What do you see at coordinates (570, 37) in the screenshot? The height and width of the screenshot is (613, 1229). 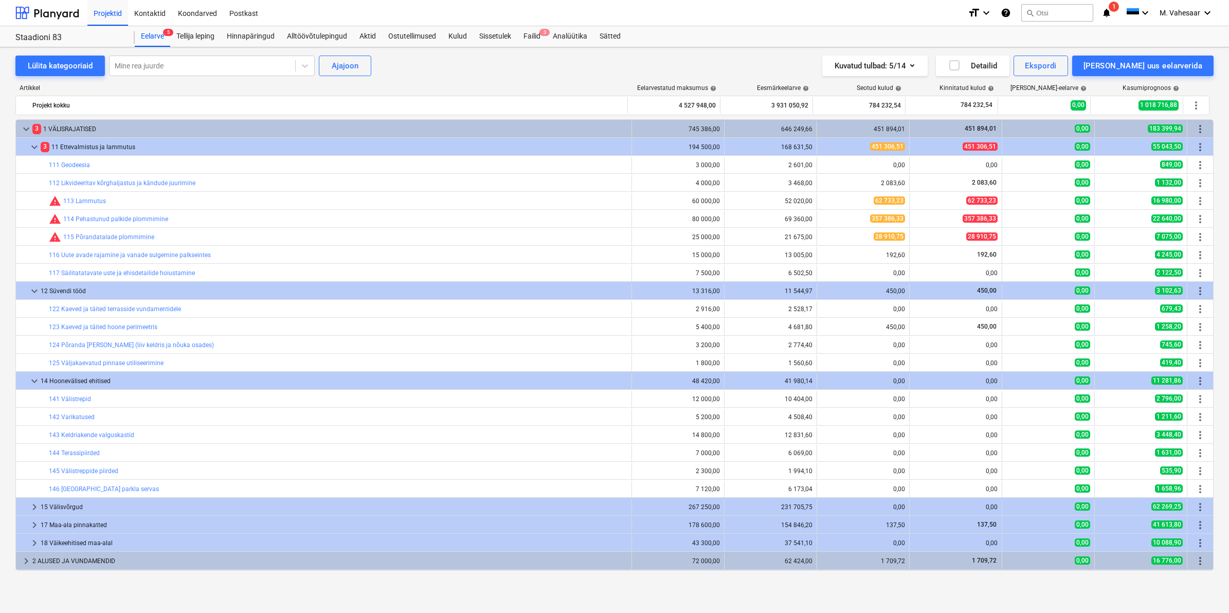 I see `div: Analüütika` at bounding box center [570, 37].